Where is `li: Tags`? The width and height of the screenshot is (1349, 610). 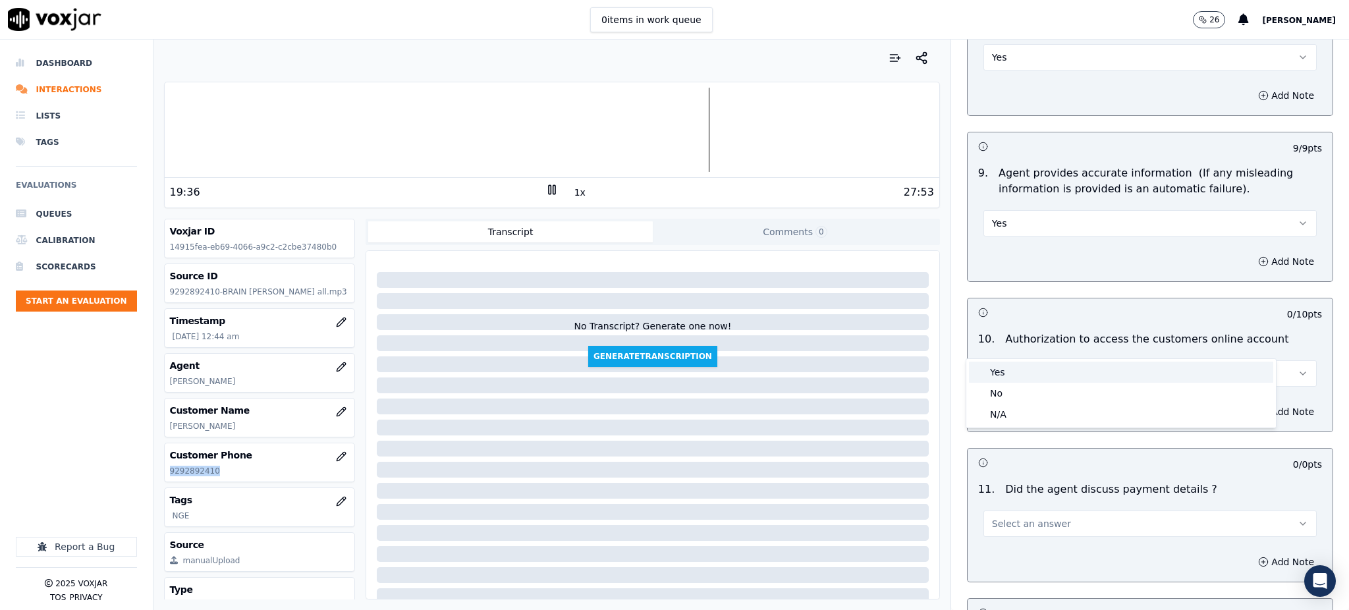 li: Tags is located at coordinates (76, 142).